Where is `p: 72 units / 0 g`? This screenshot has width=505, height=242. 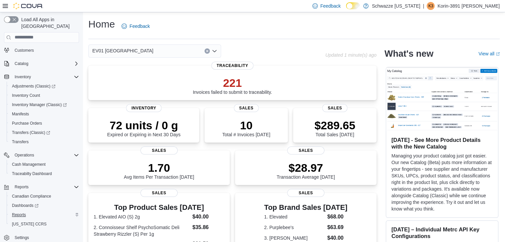
p: 72 units / 0 g is located at coordinates (144, 125).